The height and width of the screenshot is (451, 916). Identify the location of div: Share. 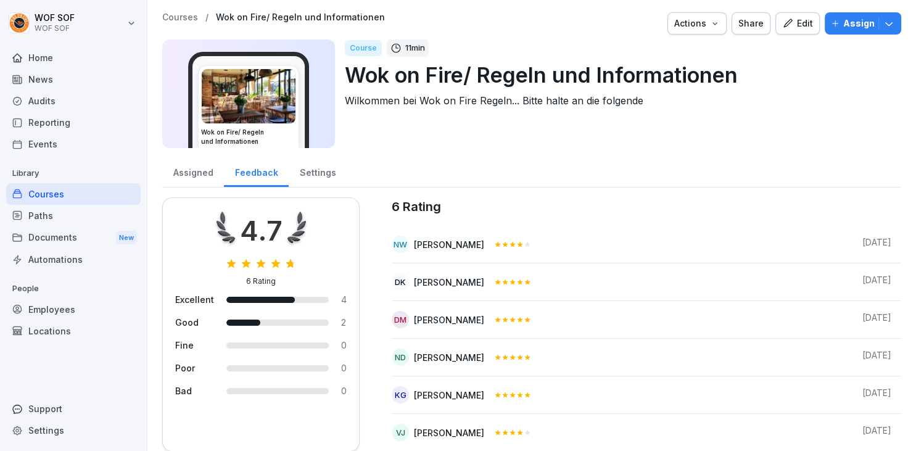
(751, 23).